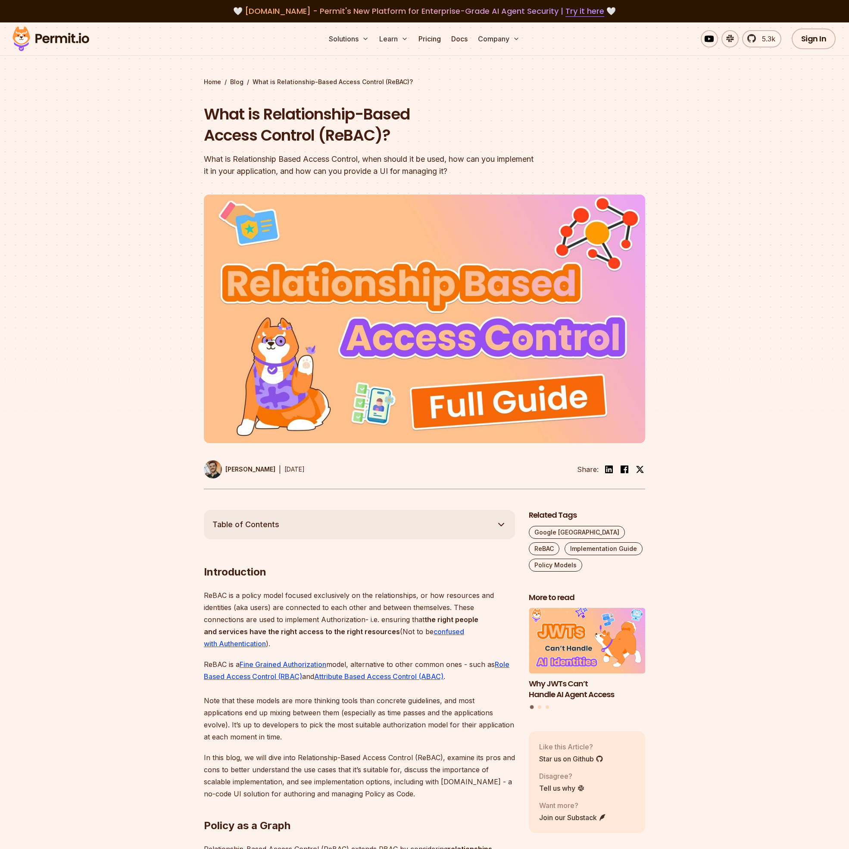 The height and width of the screenshot is (849, 849). Describe the element at coordinates (213, 469) in the screenshot. I see `img: Daniel Bass` at that location.